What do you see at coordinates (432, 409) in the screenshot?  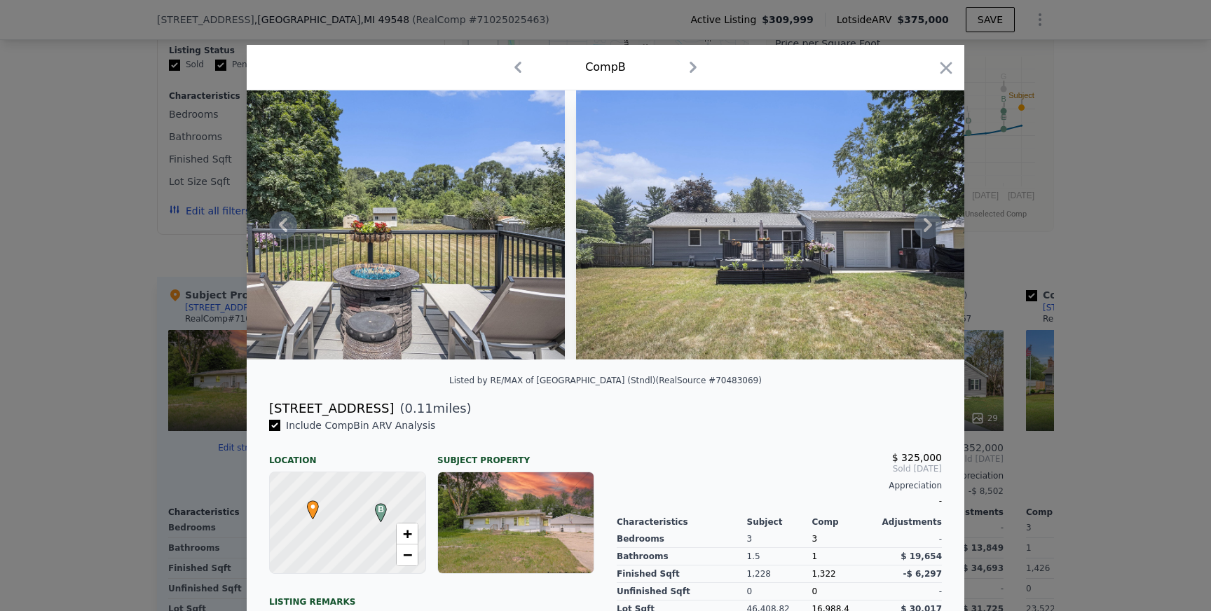 I see `span: ( miles)` at bounding box center [432, 409].